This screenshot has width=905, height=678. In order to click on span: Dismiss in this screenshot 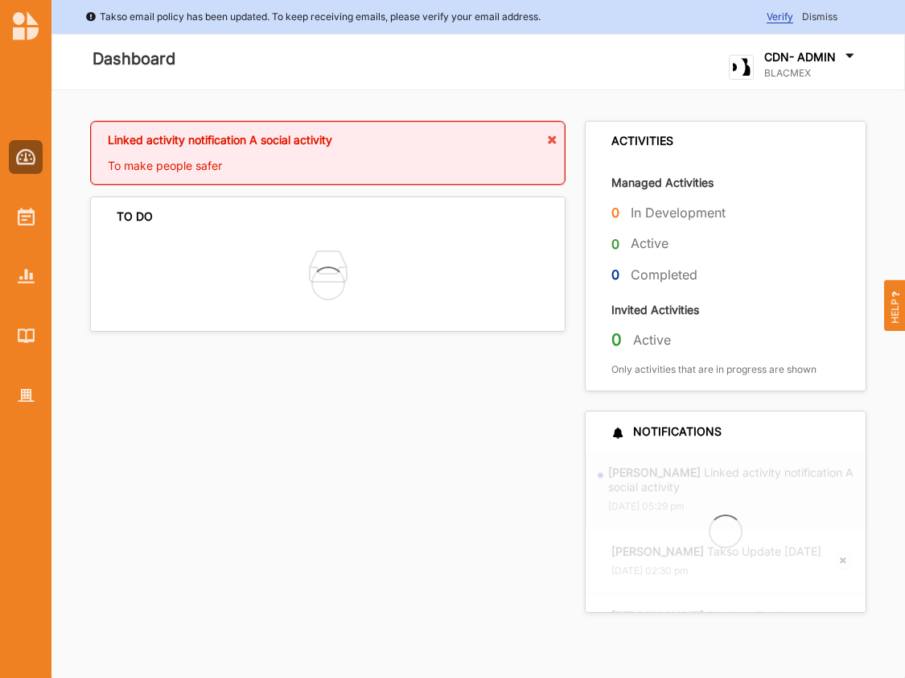, I will do `click(820, 16)`.